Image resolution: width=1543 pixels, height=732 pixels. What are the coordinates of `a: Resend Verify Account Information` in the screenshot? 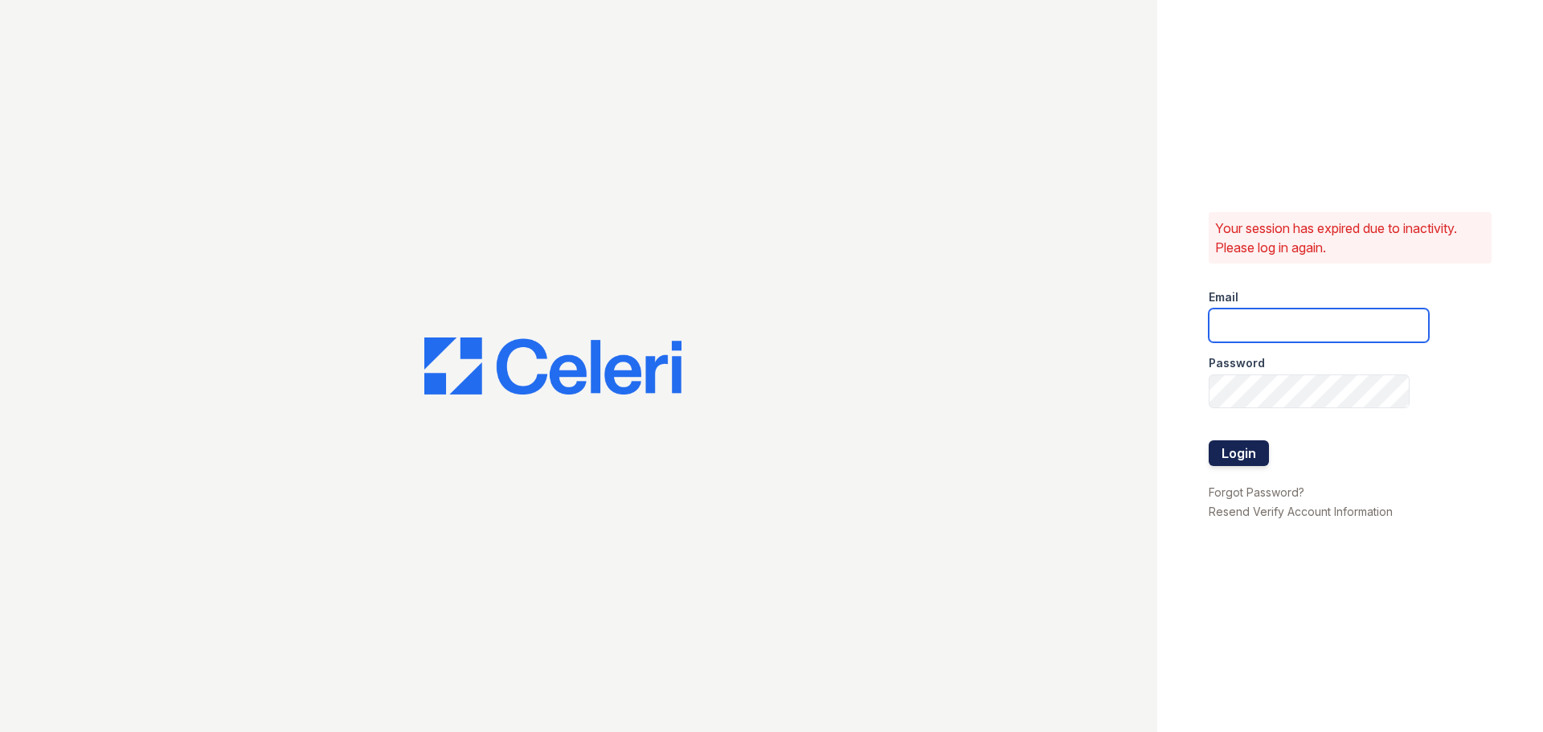 It's located at (1300, 511).